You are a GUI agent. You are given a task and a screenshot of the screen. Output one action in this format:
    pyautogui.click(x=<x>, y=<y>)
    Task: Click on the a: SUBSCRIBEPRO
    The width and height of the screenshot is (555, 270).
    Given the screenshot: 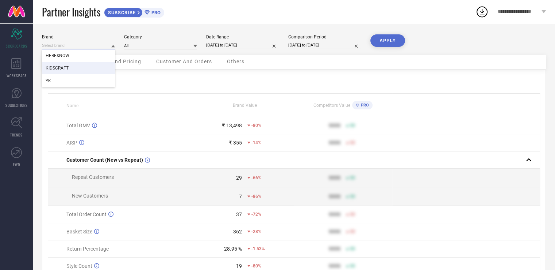 What is the action you would take?
    pyautogui.click(x=134, y=12)
    